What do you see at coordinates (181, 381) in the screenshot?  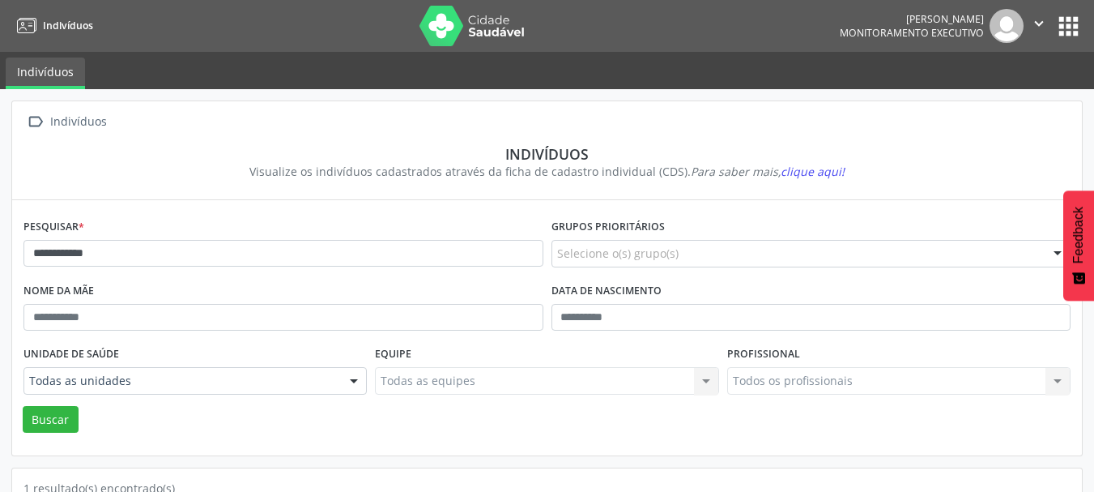 I see `span: Todas as unidades` at bounding box center [181, 381].